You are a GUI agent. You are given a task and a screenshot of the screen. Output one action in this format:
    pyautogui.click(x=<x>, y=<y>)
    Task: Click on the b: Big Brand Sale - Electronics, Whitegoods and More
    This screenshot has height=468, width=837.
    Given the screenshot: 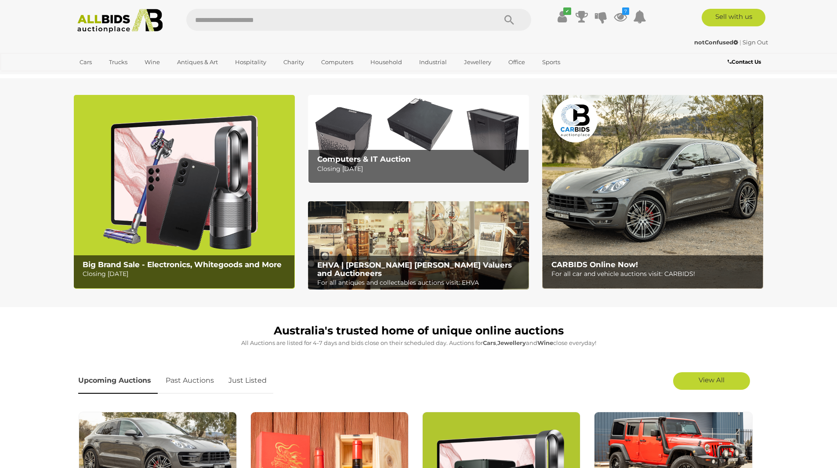 What is the action you would take?
    pyautogui.click(x=182, y=264)
    